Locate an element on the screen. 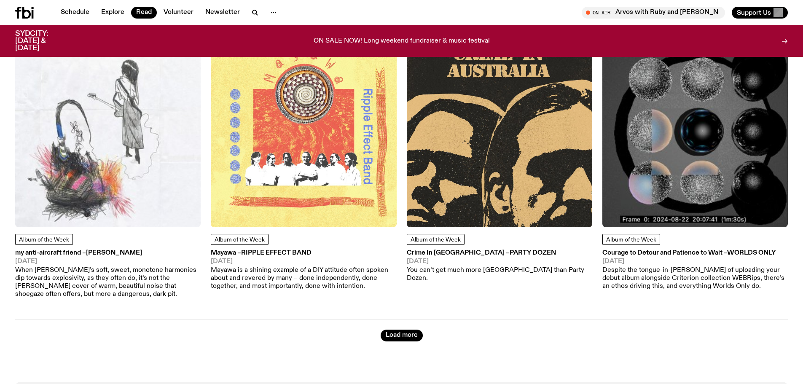 The image size is (803, 384). p: Mayawa is a shining example of a DIY attitude often spoken about and revered by many – done indep... is located at coordinates (304, 279).